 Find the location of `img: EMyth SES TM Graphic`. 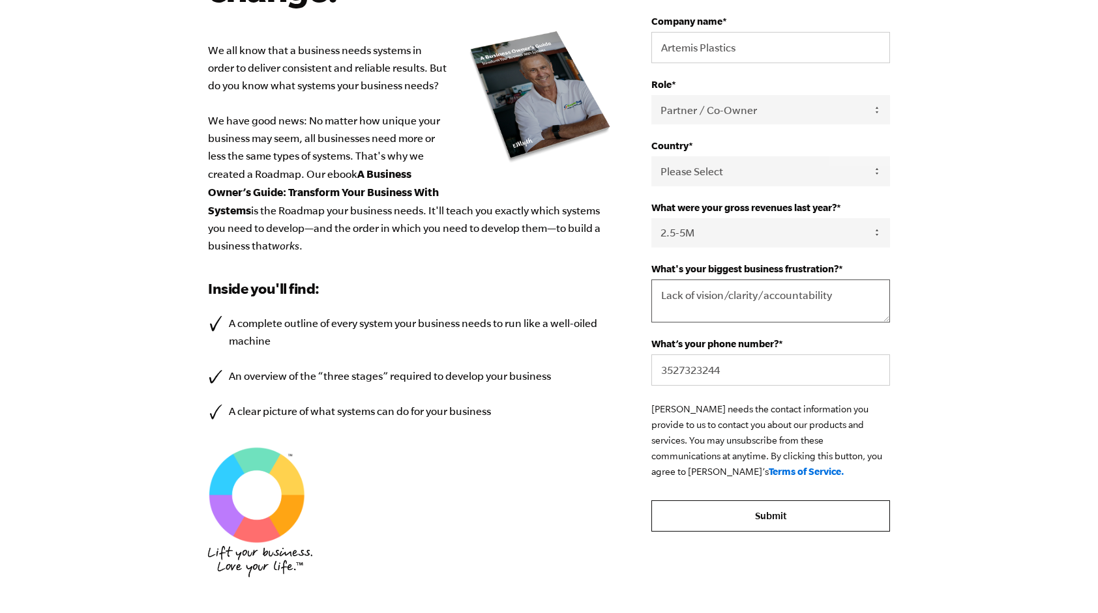

img: EMyth SES TM Graphic is located at coordinates (257, 495).